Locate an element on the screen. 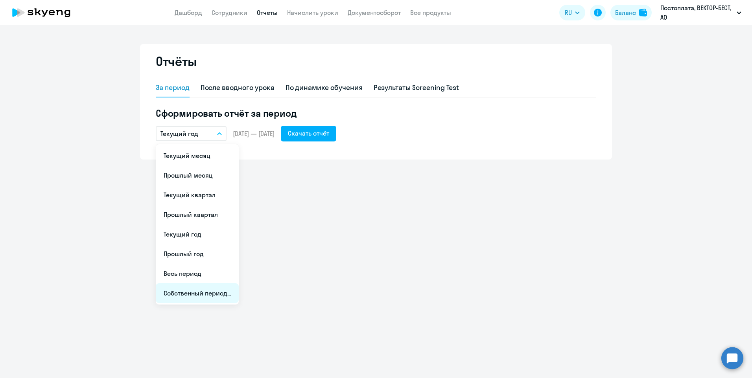 The image size is (752, 378). span: RU is located at coordinates (568, 13).